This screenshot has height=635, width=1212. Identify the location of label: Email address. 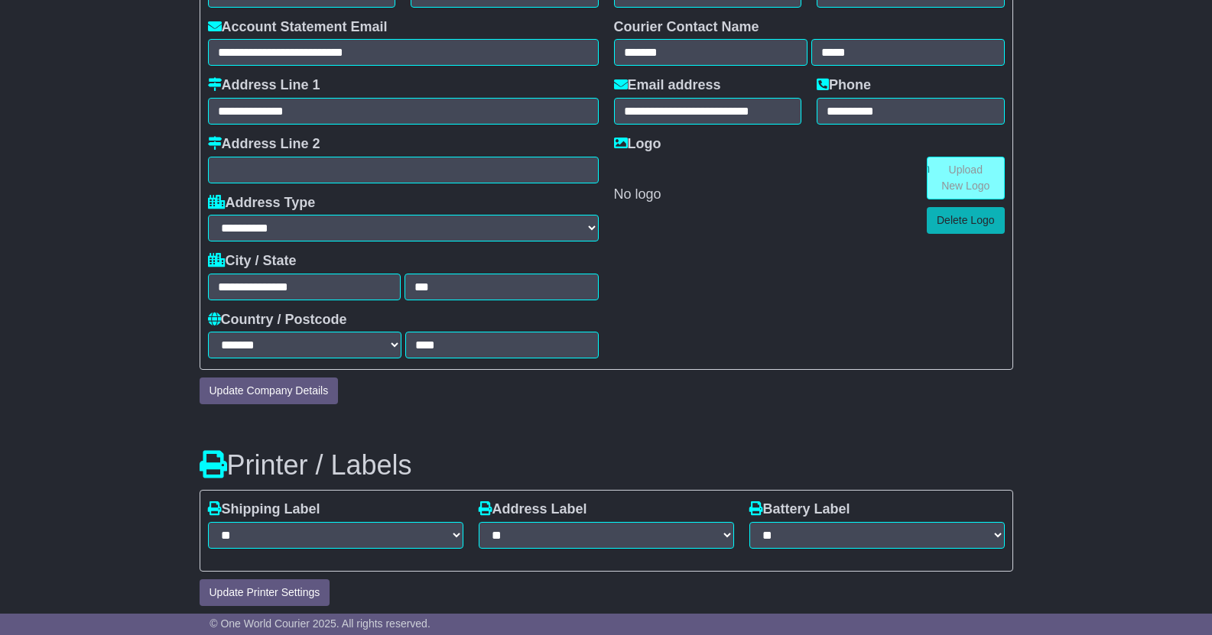
(668, 86).